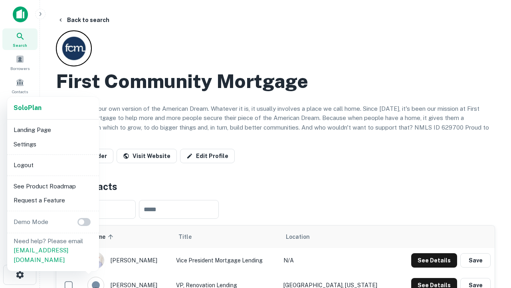 The image size is (511, 288). Describe the element at coordinates (491, 217) in the screenshot. I see `div: Chat Widget` at that location.